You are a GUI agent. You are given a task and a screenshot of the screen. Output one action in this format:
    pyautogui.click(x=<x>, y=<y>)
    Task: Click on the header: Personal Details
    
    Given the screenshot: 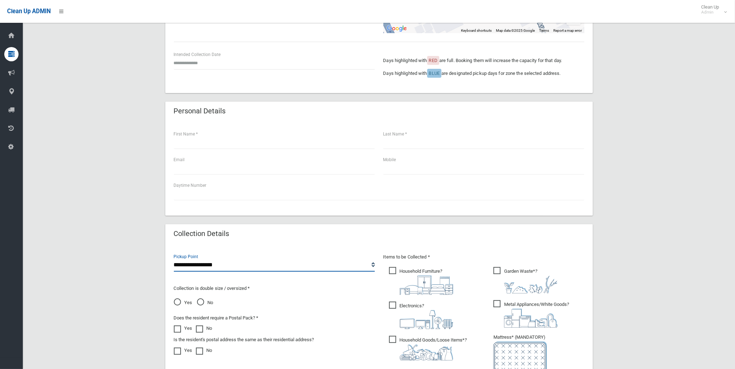 What is the action you would take?
    pyautogui.click(x=200, y=111)
    